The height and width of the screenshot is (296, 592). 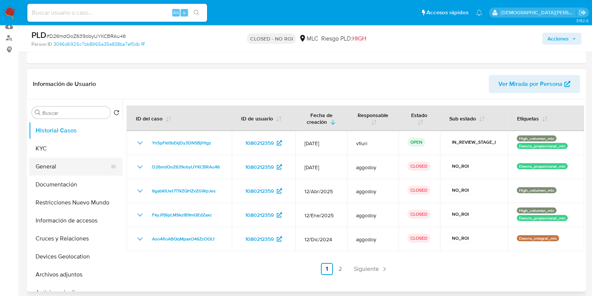 I want to click on p: CLOSED - NO ROI, so click(x=271, y=39).